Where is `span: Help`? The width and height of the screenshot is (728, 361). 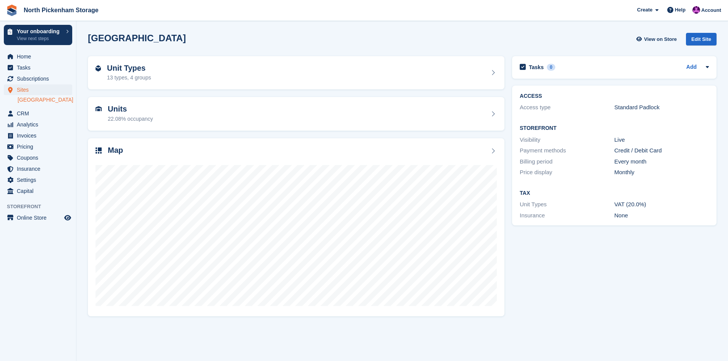 span: Help is located at coordinates (681, 10).